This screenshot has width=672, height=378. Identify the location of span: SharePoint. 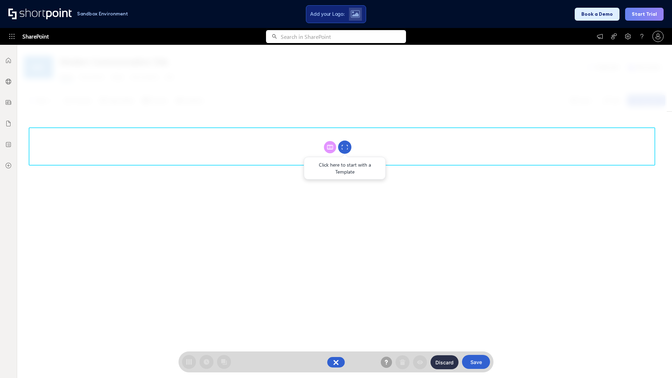
(35, 36).